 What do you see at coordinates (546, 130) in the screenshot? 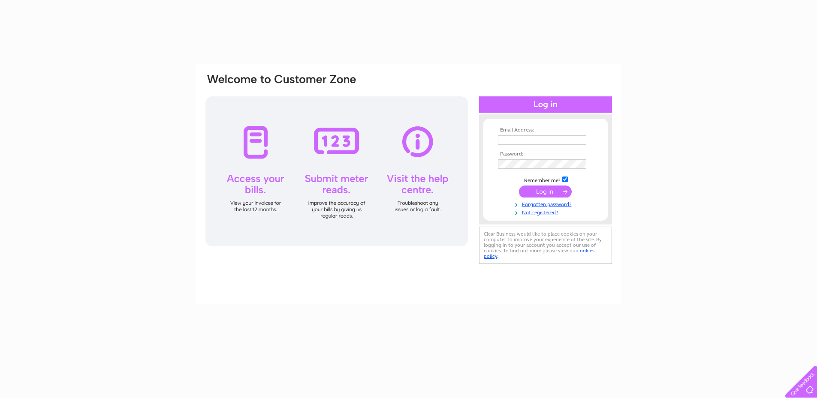
I see `th: Email Address:` at bounding box center [546, 130].